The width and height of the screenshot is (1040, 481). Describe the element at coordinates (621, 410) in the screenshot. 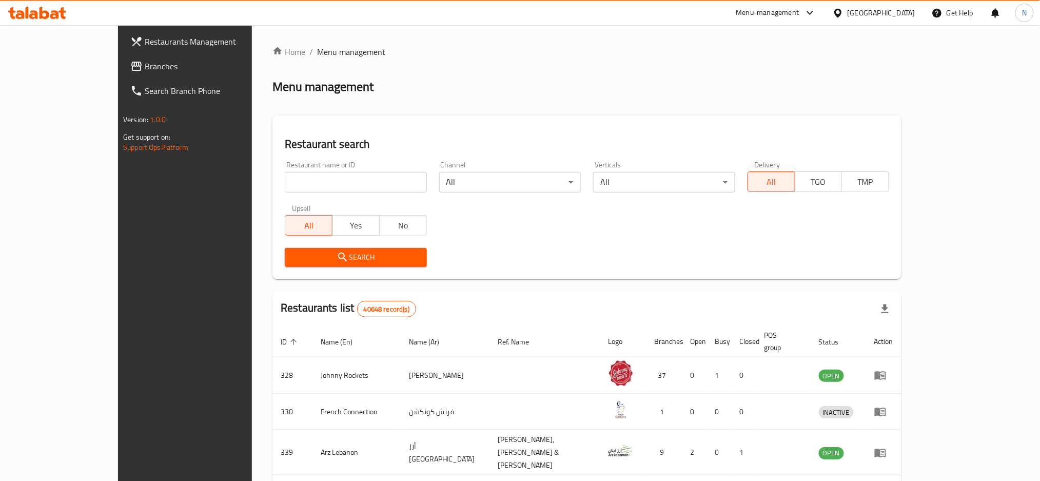

I see `img: French Connection` at that location.